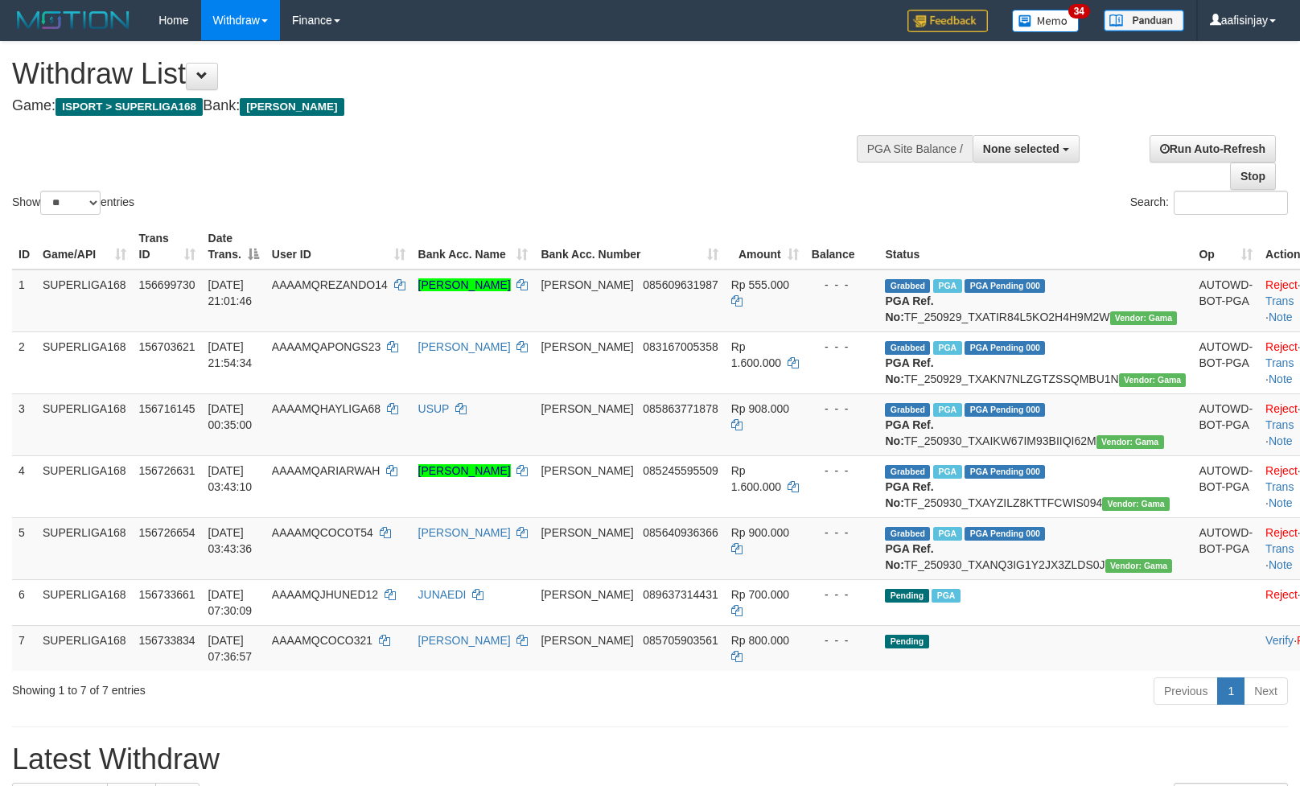 The height and width of the screenshot is (786, 1300). Describe the element at coordinates (24, 548) in the screenshot. I see `td: 5` at that location.